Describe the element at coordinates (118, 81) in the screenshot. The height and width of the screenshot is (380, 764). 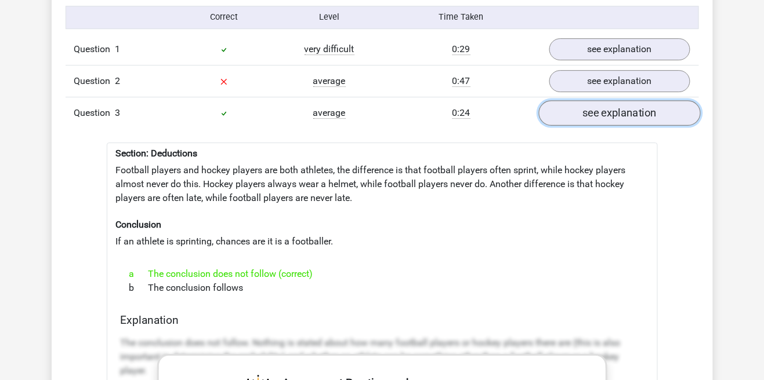
I see `span: 2` at that location.